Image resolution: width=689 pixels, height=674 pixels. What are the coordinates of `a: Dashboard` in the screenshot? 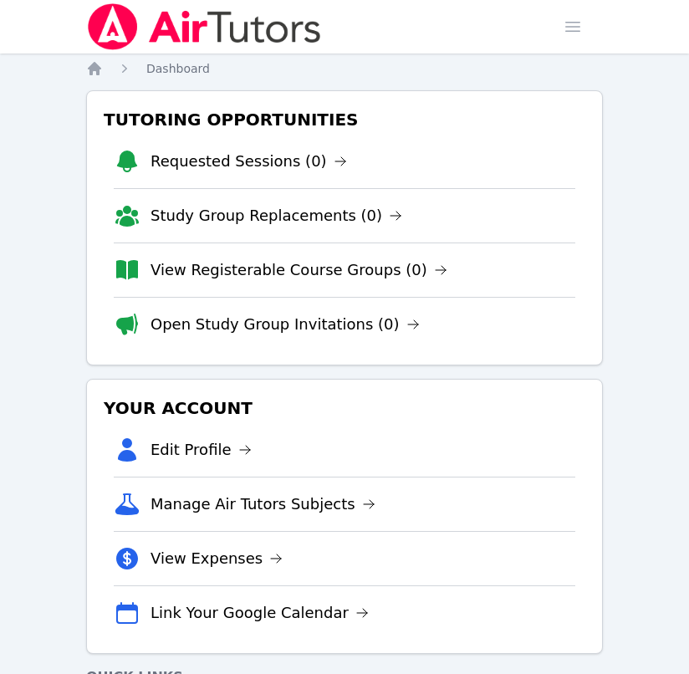 It's located at (178, 69).